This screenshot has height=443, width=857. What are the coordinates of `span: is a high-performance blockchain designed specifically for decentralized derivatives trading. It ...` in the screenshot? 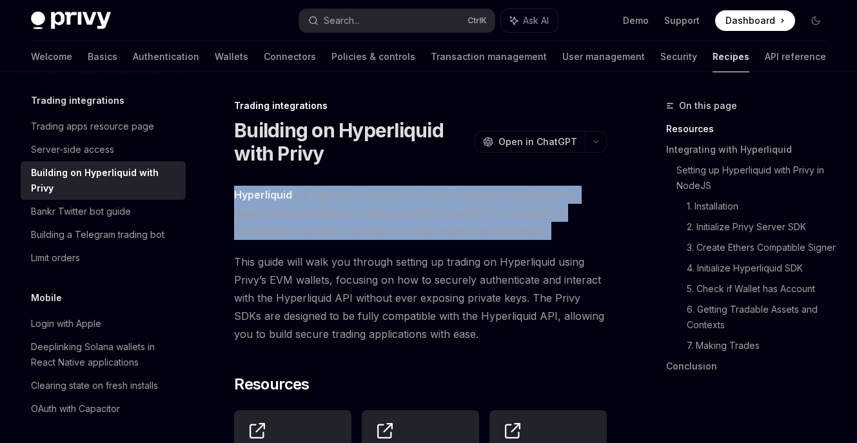 It's located at (420, 213).